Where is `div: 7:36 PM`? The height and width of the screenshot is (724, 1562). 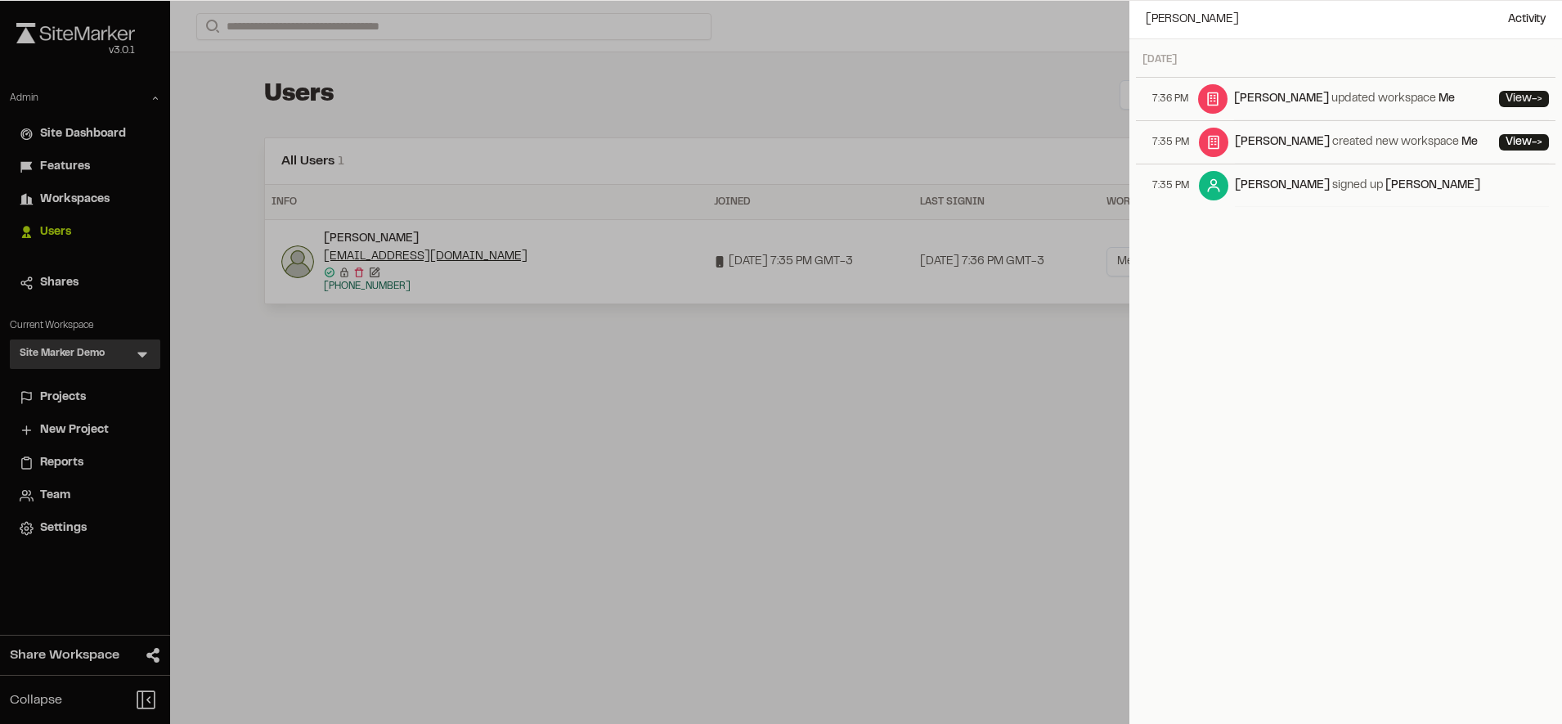 div: 7:36 PM is located at coordinates (1170, 99).